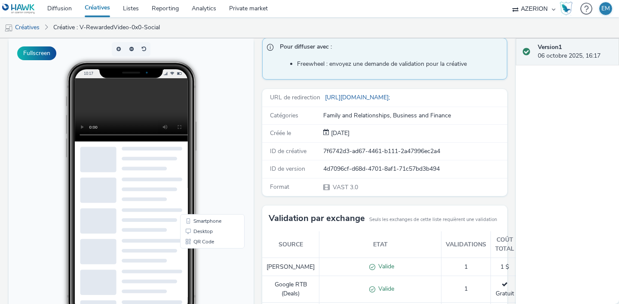 The height and width of the screenshot is (304, 619). I want to click on strong: Version 1, so click(550, 47).